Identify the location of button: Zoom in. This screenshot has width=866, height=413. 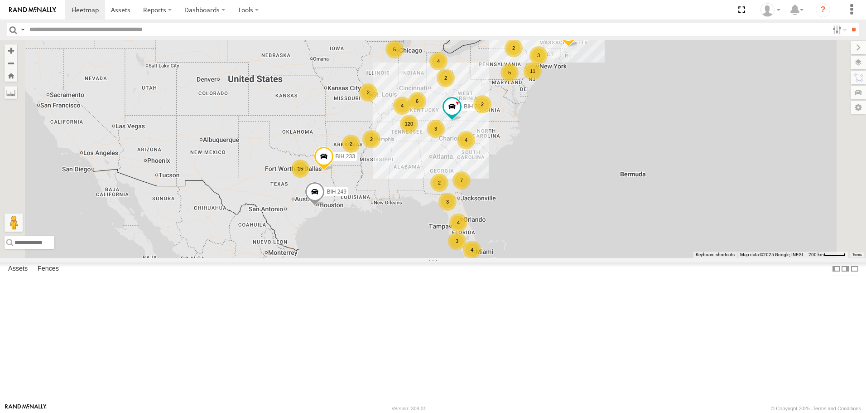
(11, 50).